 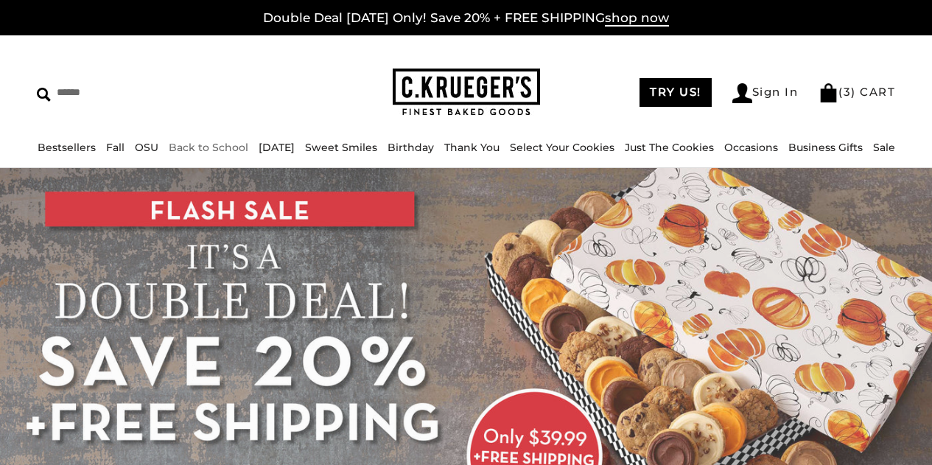 What do you see at coordinates (637, 18) in the screenshot?
I see `span: shop now` at bounding box center [637, 18].